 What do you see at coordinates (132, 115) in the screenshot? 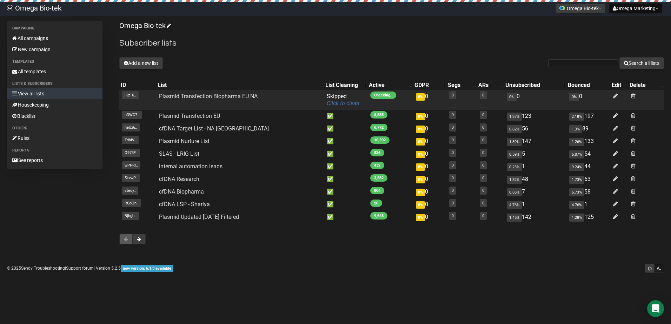
I see `span: uDWC7..` at bounding box center [132, 115].